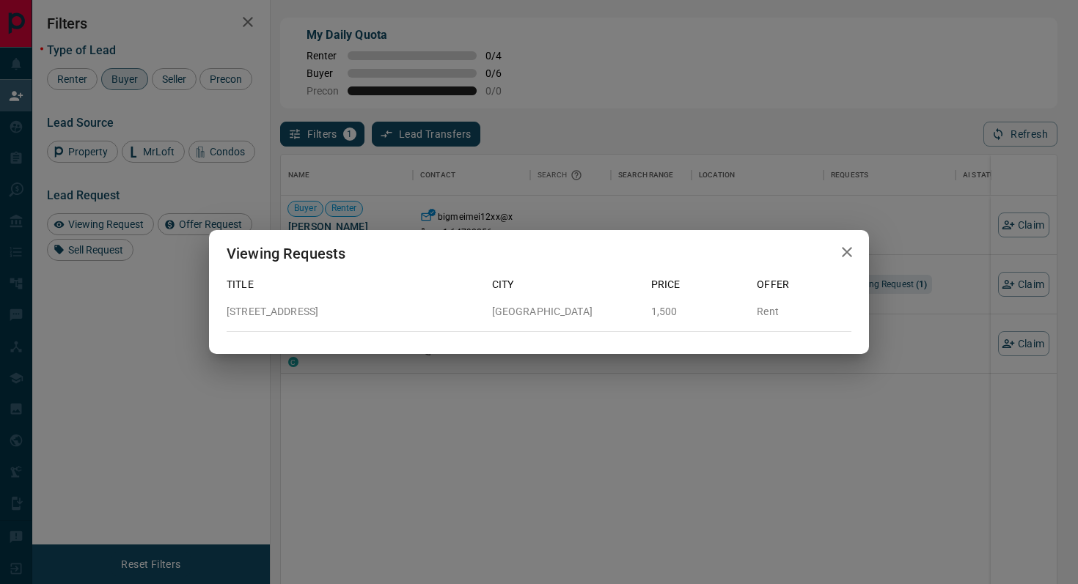 Image resolution: width=1078 pixels, height=584 pixels. I want to click on p: 1,500, so click(698, 312).